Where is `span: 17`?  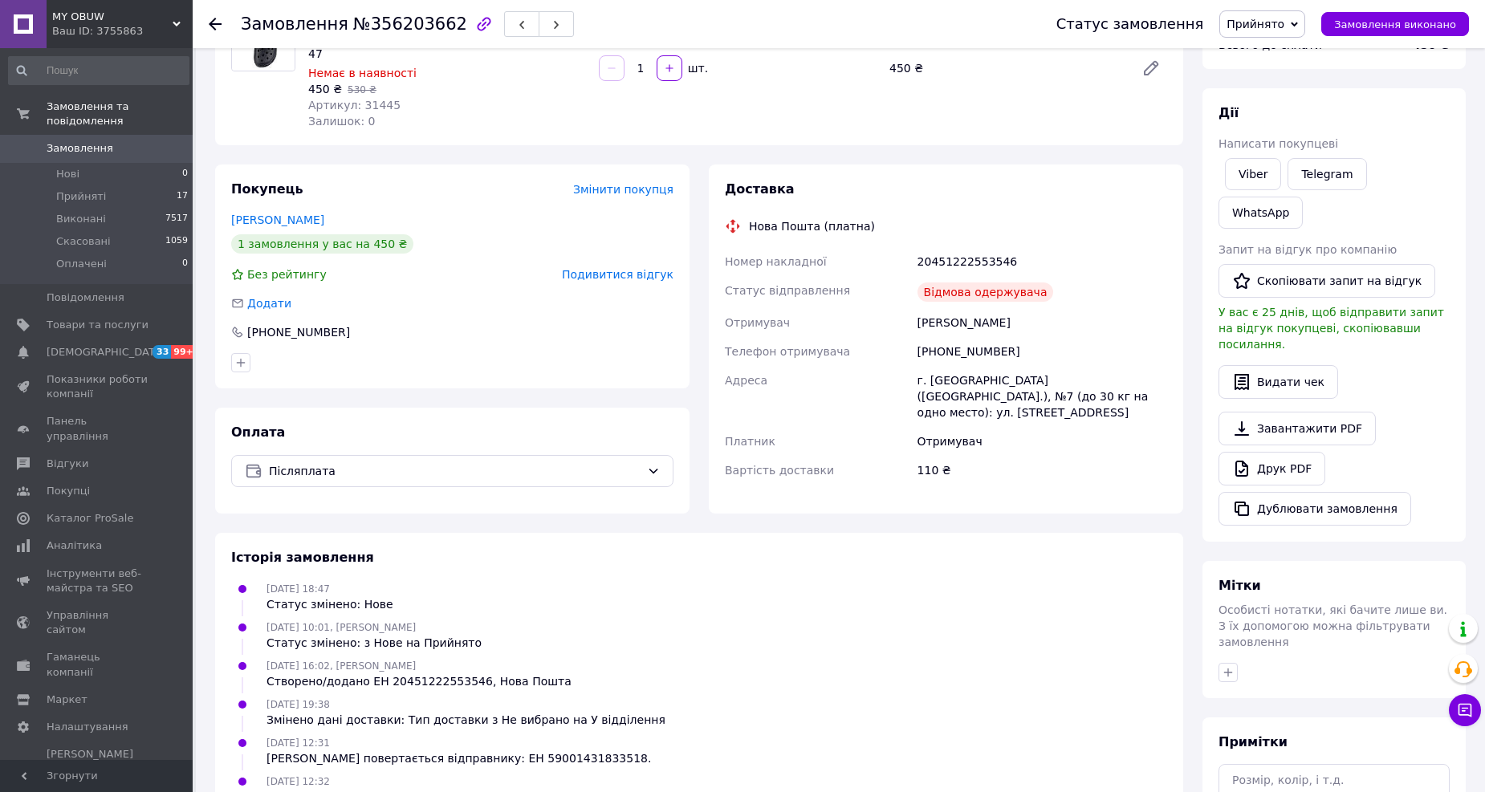 span: 17 is located at coordinates (182, 197).